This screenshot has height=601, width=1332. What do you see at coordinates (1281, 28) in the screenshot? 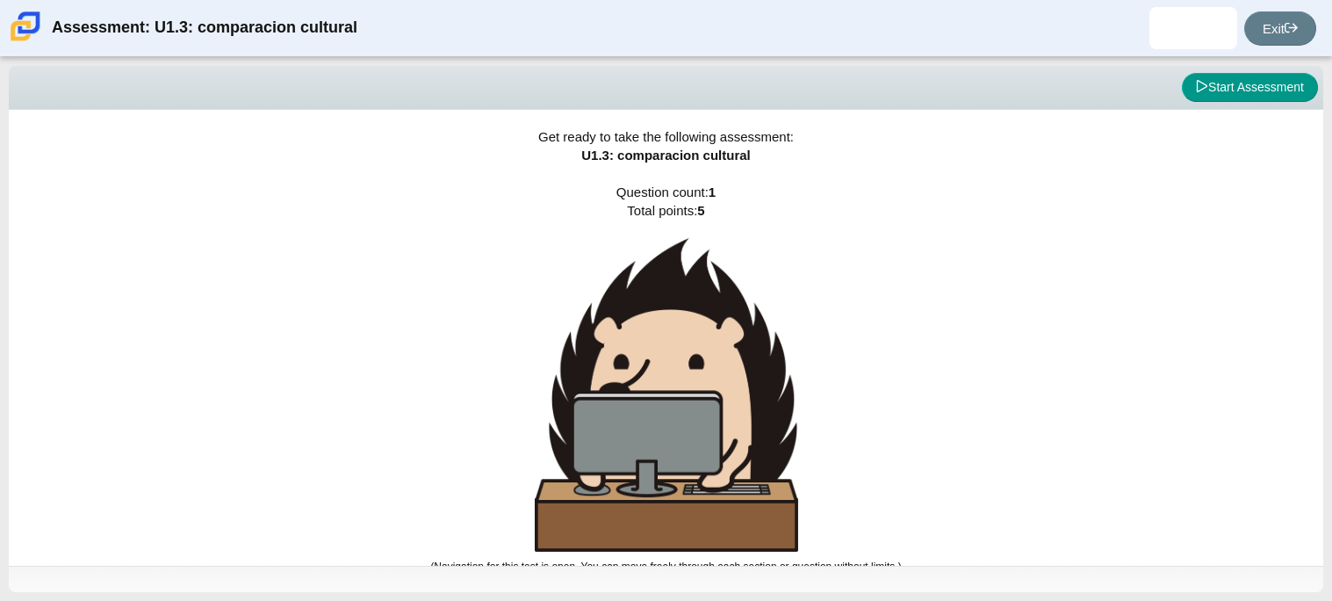
I see `a: Exit` at bounding box center [1281, 28].